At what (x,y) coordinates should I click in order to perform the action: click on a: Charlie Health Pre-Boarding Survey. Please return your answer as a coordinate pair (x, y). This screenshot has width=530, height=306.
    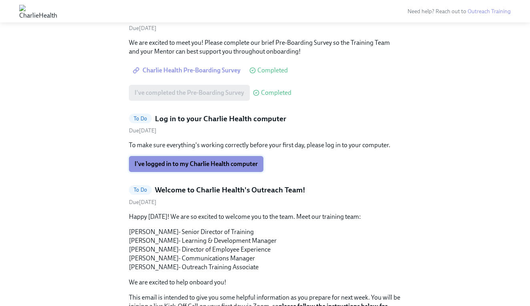
    Looking at the image, I should click on (187, 70).